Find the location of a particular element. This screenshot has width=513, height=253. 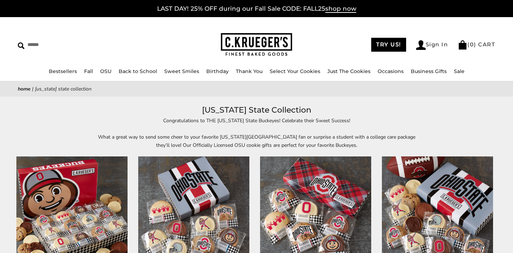

a: Select Your Cookies is located at coordinates (295, 71).